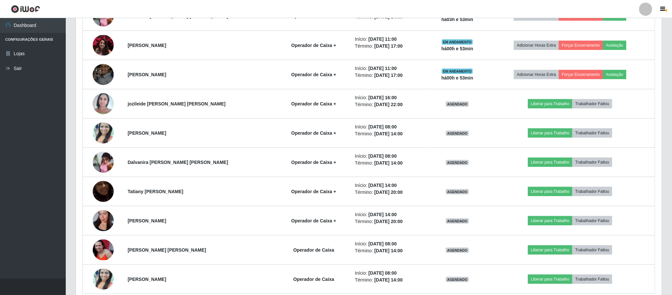  I want to click on img: 1750773531322.jpeg, so click(103, 162).